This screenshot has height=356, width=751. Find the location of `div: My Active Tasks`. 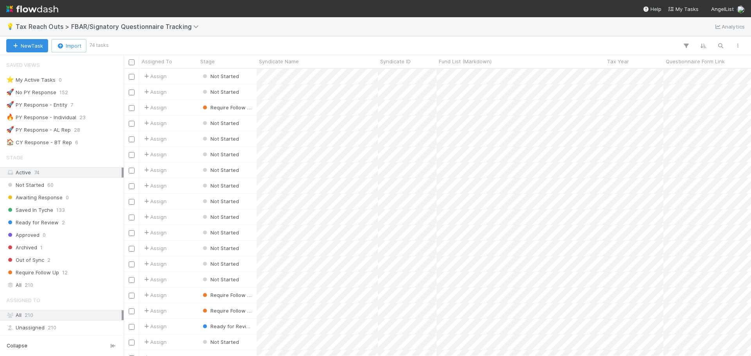

div: My Active Tasks is located at coordinates (31, 80).